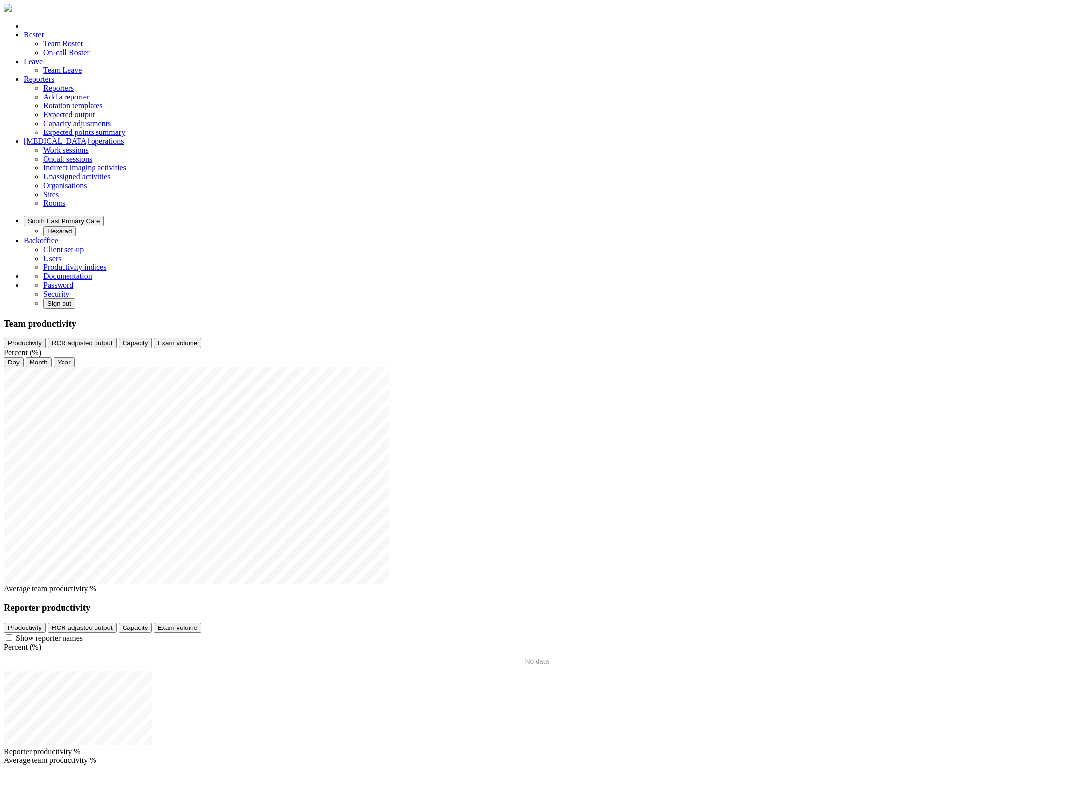 The width and height of the screenshot is (1074, 792). Describe the element at coordinates (75, 267) in the screenshot. I see `a: Productivity indices` at that location.